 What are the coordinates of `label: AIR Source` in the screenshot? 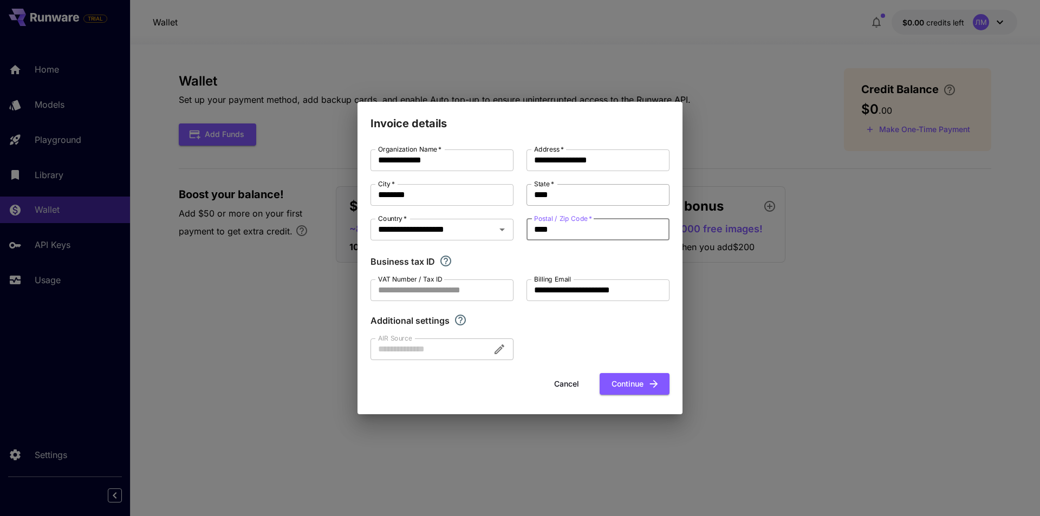 It's located at (395, 338).